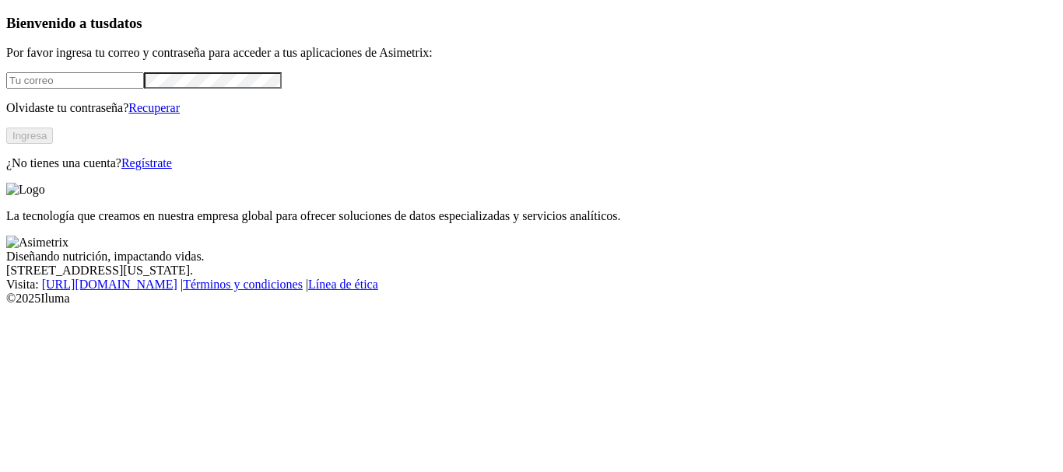 The height and width of the screenshot is (472, 1063). Describe the element at coordinates (146, 163) in the screenshot. I see `a: Regístrate` at that location.